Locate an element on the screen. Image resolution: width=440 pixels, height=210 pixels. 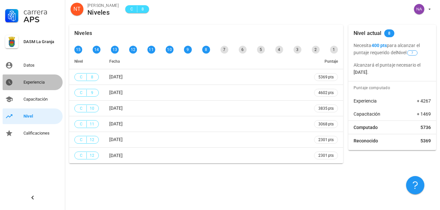
div: 7 is located at coordinates (224, 50).